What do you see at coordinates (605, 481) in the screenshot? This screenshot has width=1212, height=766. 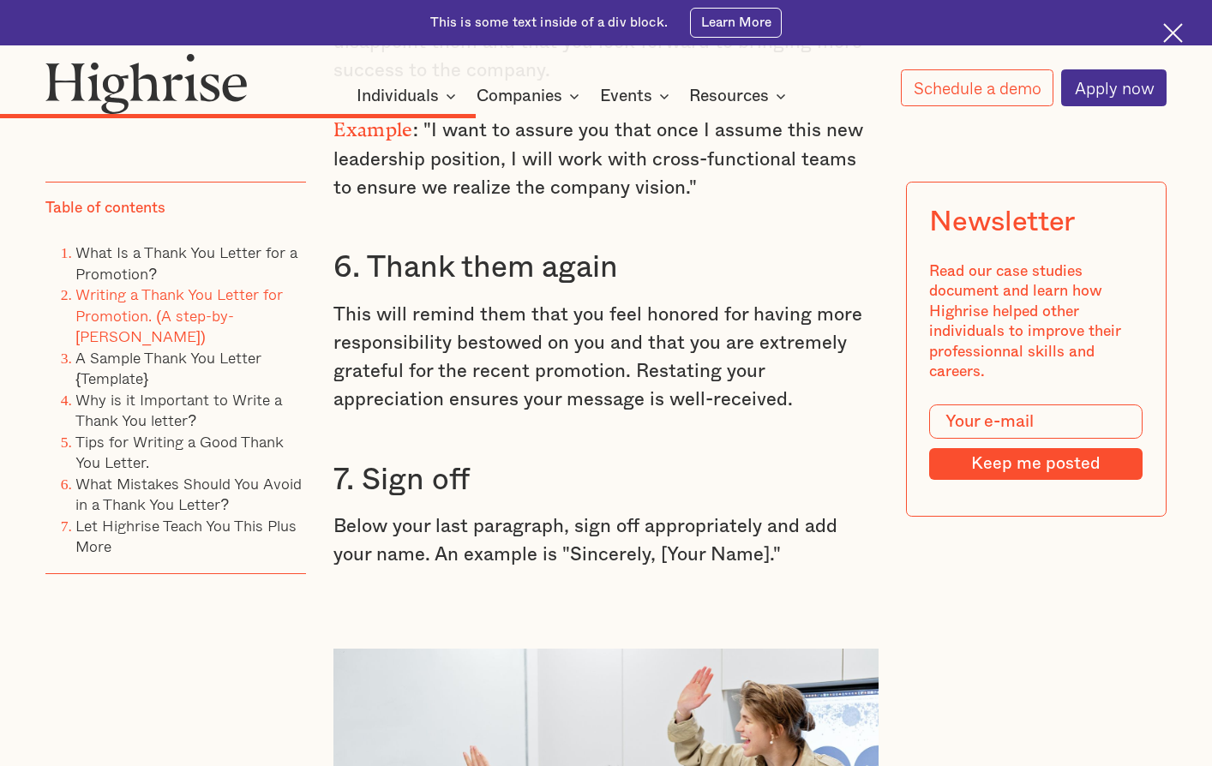 I see `h3: 7. Sign off` at bounding box center [605, 481].